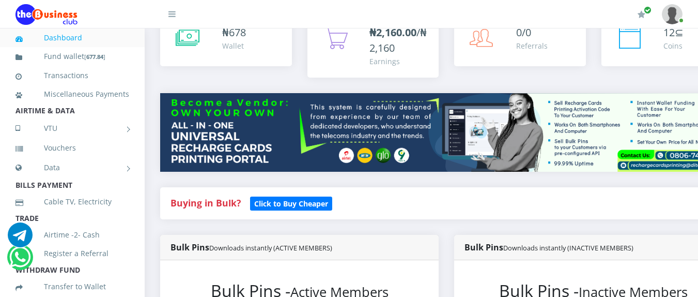  Describe the element at coordinates (291, 203) in the screenshot. I see `a: Click to Buy Cheaper` at that location.